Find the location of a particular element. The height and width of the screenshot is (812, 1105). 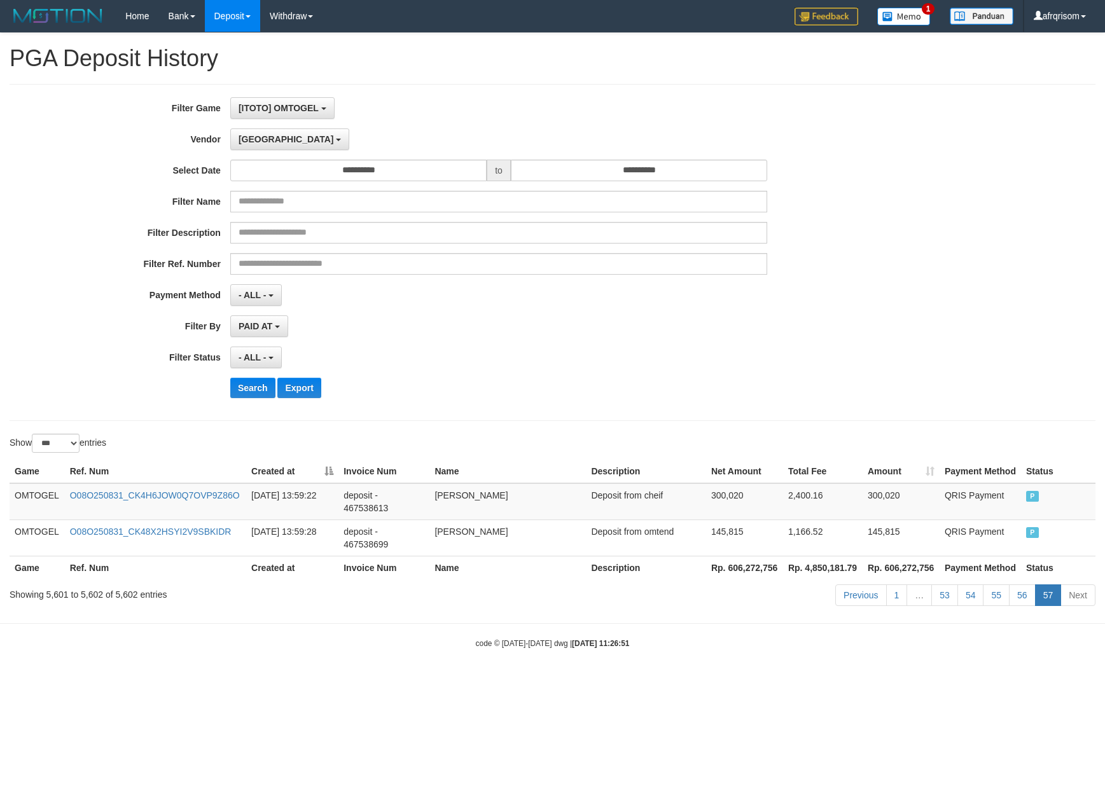

th: Total Fee is located at coordinates (823, 471).